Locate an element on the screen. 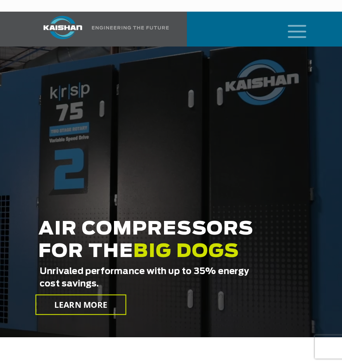 The width and height of the screenshot is (342, 364). a: Kaishan USA is located at coordinates (101, 29).